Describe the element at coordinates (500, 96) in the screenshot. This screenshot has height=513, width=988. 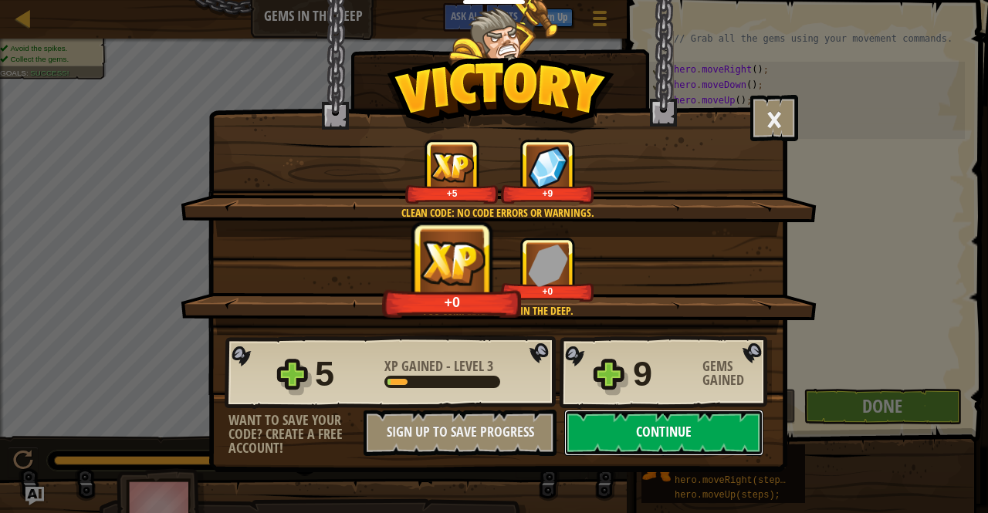
I see `img: Victory` at that location.